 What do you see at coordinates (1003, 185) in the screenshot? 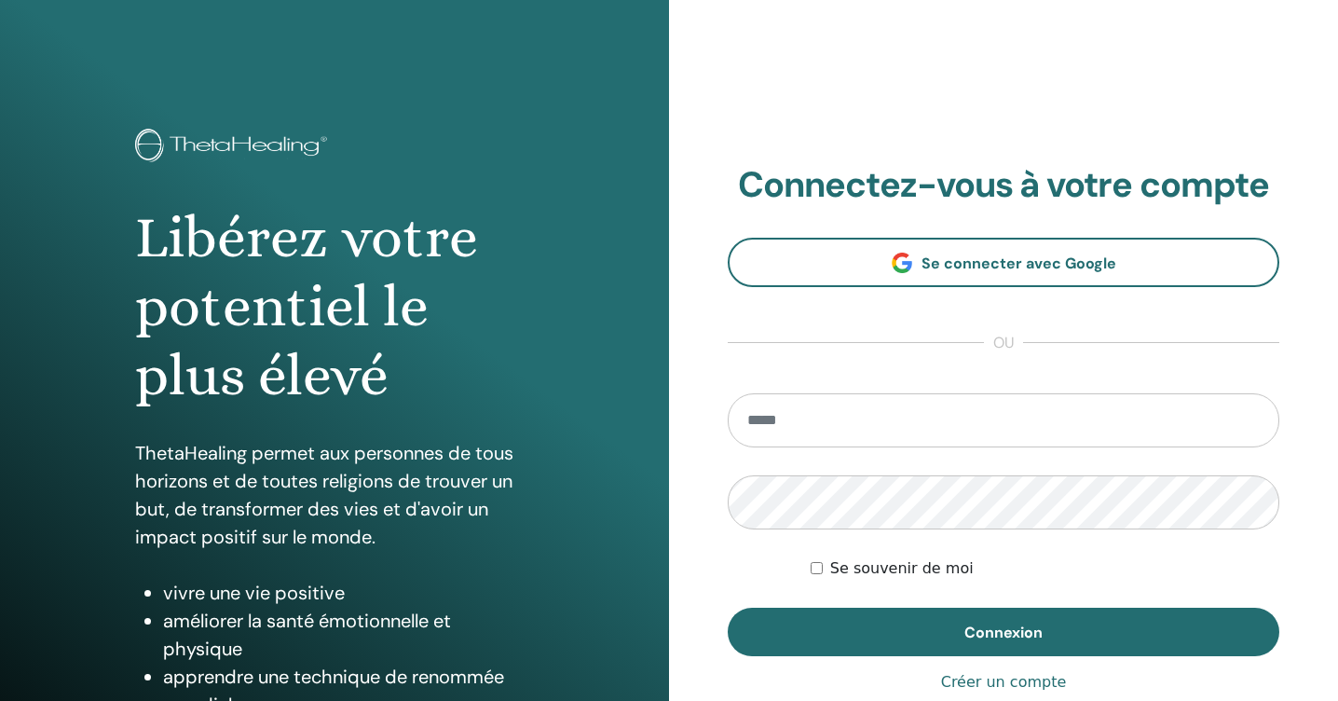
I see `h2: Connectez-vous à votre compte` at bounding box center [1003, 185].